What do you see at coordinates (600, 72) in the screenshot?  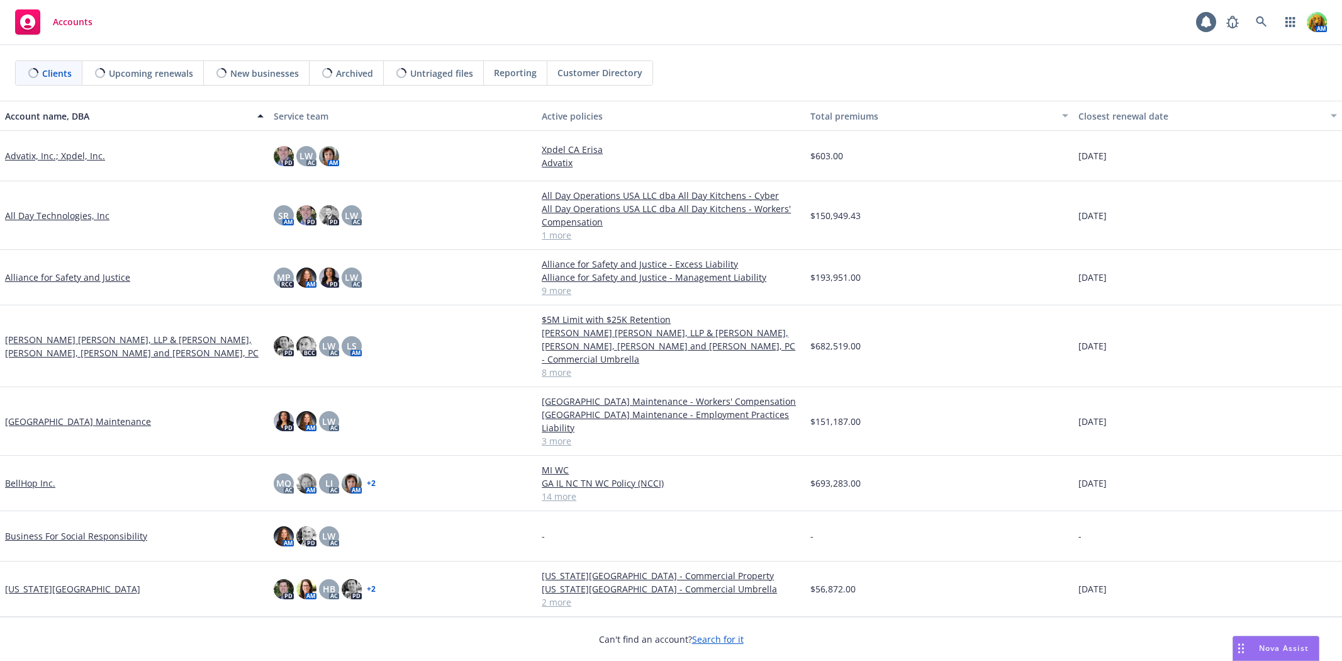 I see `span: Customer Directory` at bounding box center [600, 72].